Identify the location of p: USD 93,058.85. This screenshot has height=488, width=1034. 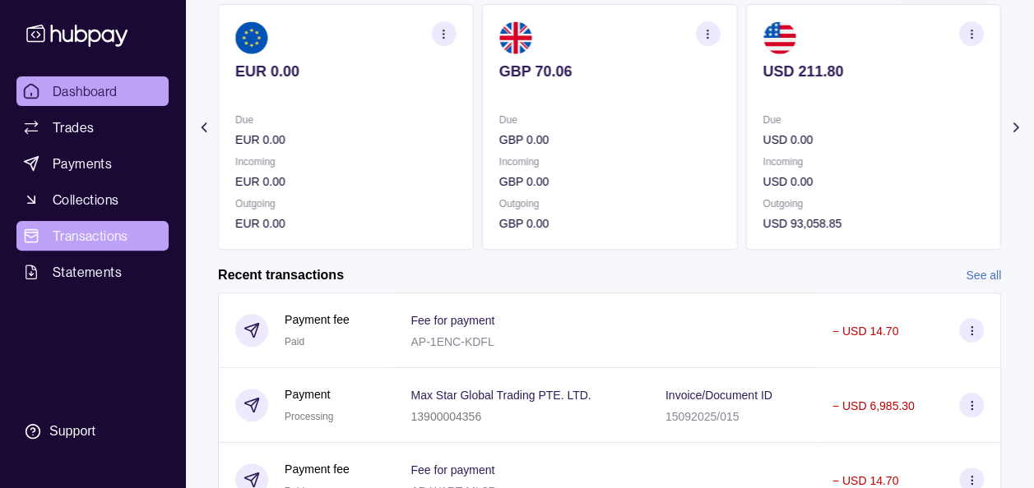
(873, 224).